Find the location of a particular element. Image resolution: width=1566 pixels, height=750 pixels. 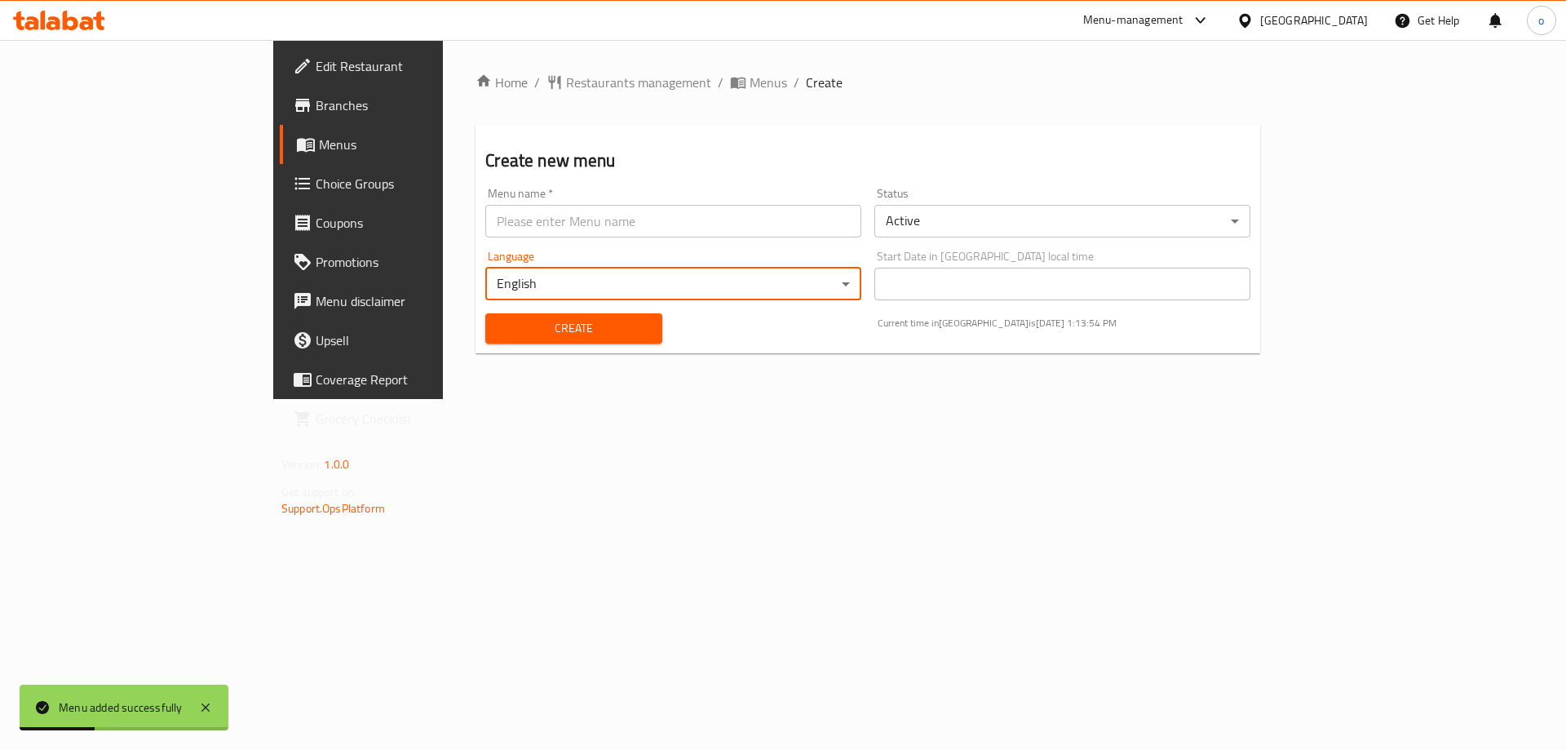

span: Promotions is located at coordinates (418, 262).